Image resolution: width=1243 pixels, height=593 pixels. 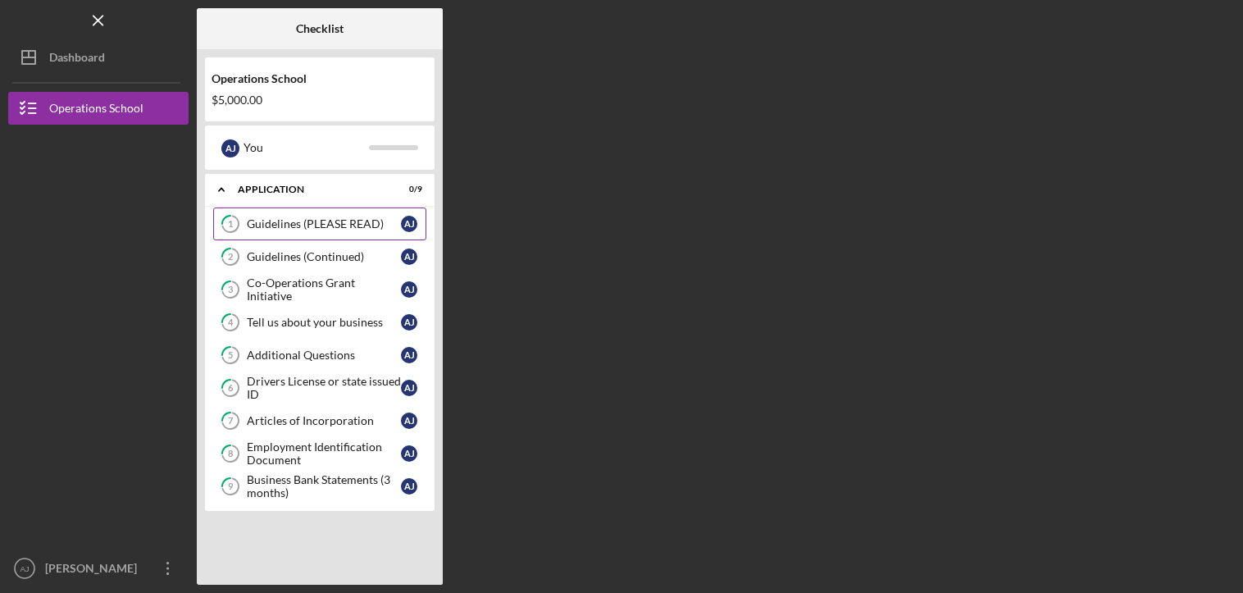 What do you see at coordinates (230, 355) in the screenshot?
I see `tspan: 5` at bounding box center [230, 355].